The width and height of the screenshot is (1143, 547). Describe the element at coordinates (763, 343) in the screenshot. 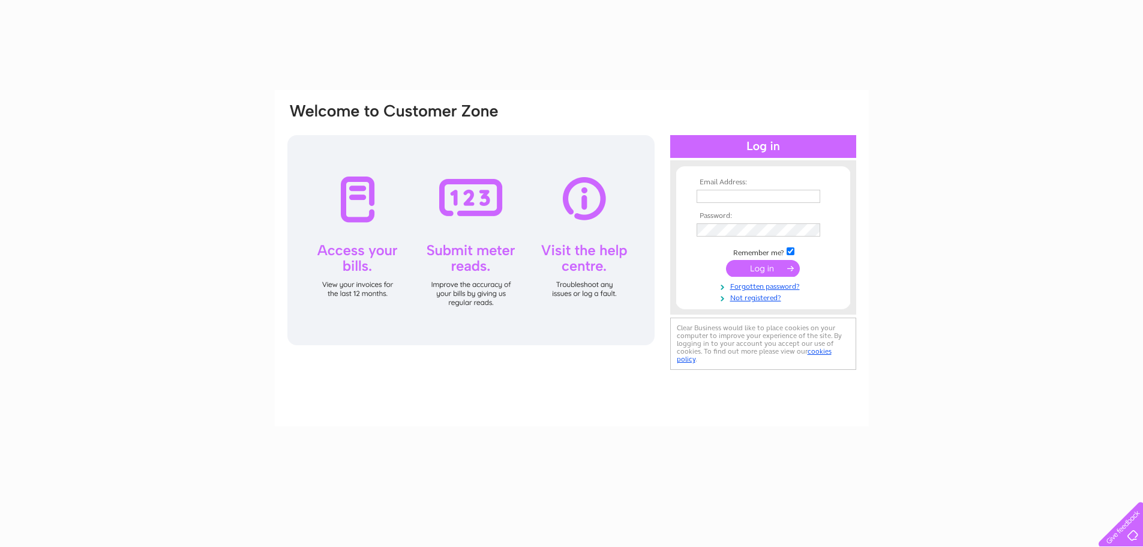

I see `div: Clear Business would like to place cookies on your computer to improve your experience of the sit...` at that location.